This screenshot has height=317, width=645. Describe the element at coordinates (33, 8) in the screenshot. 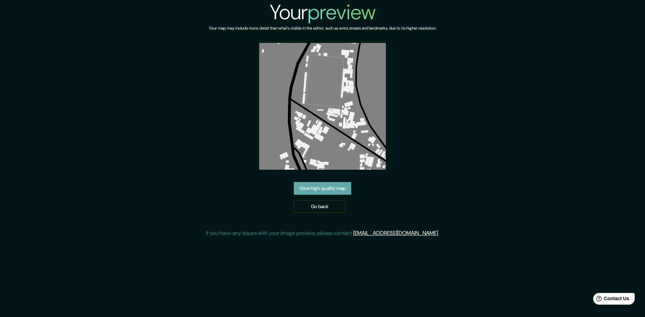

I see `span: Contact Us` at that location.